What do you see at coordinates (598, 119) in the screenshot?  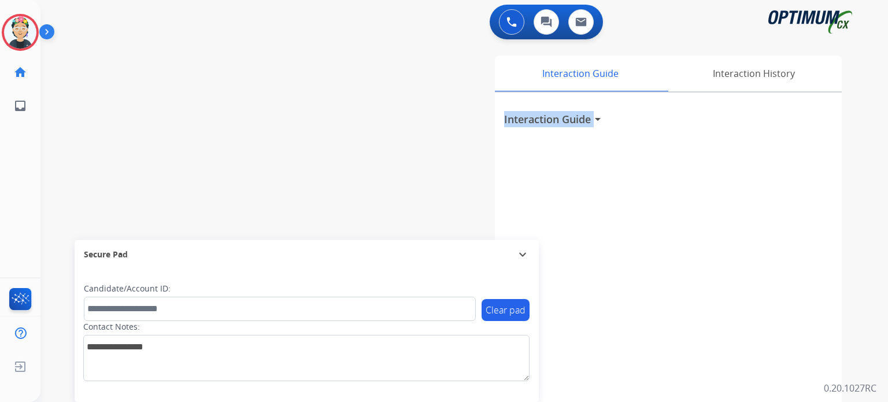 I see `mat-icon: arrow_drop_down` at bounding box center [598, 119].